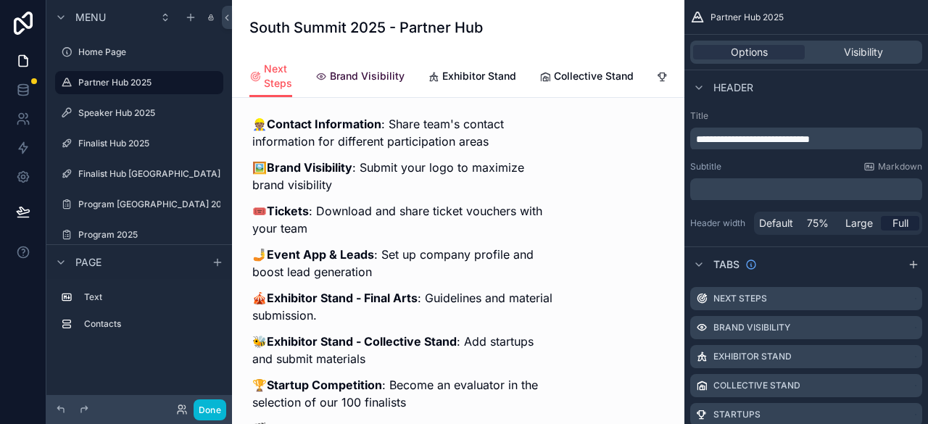 The height and width of the screenshot is (424, 928). I want to click on a: Collective Stand, so click(586, 78).